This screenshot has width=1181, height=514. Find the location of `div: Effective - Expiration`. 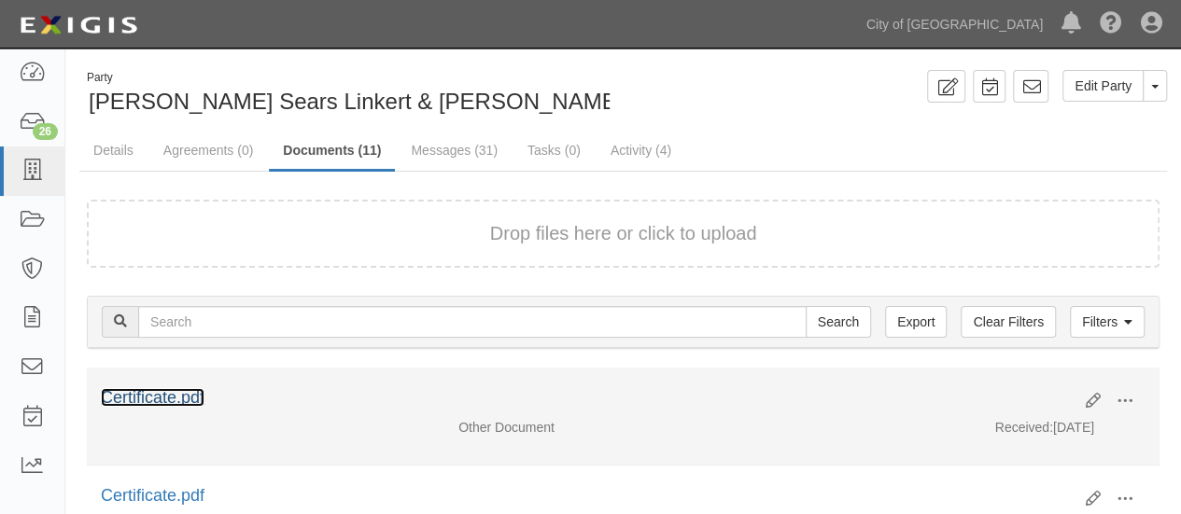

div: Effective - Expiration is located at coordinates (846, 418).